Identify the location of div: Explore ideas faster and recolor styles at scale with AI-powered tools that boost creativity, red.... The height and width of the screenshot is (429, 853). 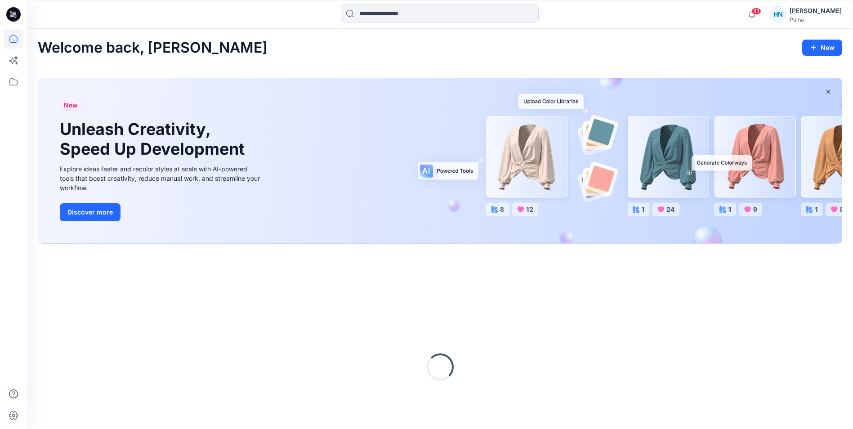
(161, 178).